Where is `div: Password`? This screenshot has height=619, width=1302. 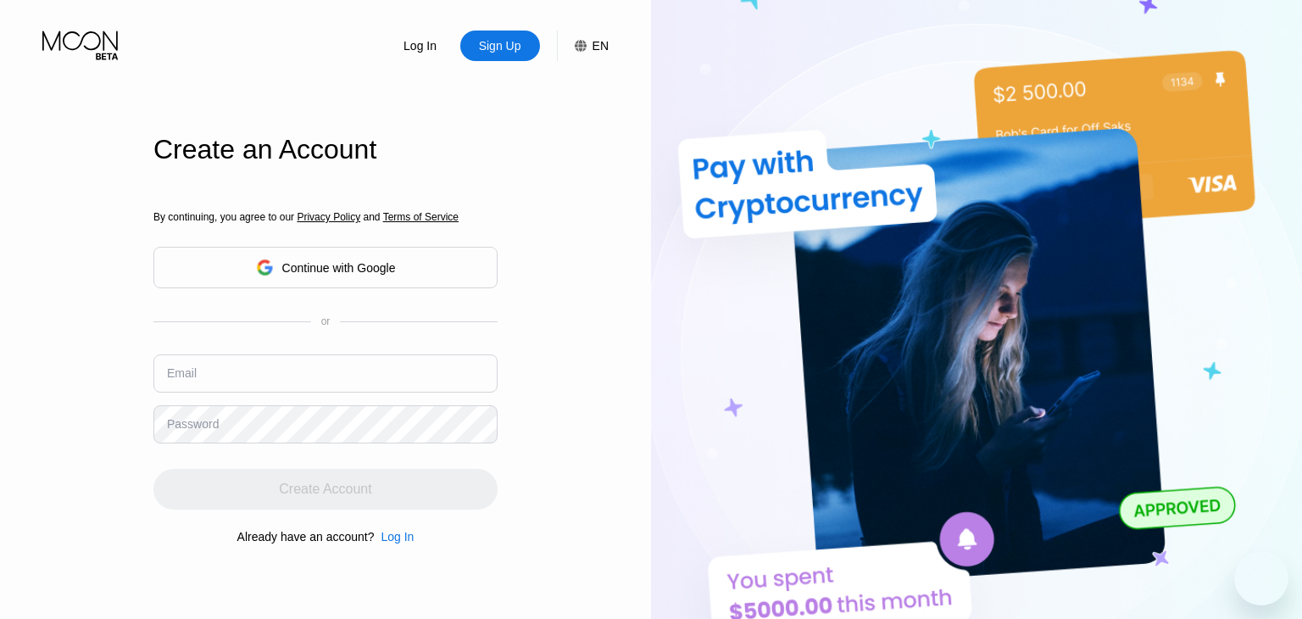
div: Password is located at coordinates (192, 424).